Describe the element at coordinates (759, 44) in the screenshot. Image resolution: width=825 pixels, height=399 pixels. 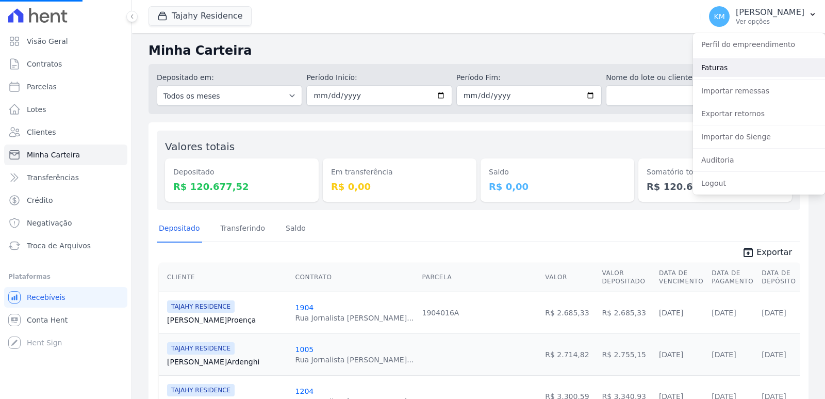
I see `a: Perfil do empreendimento` at that location.